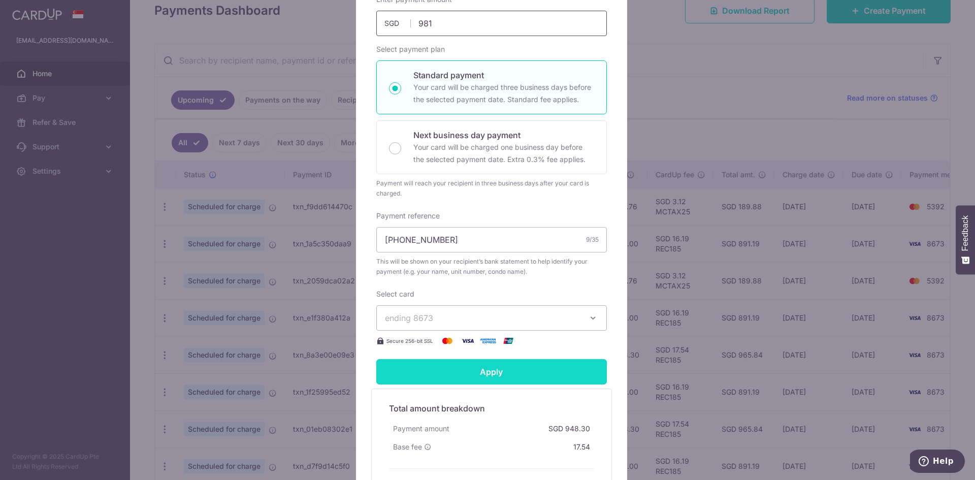 The height and width of the screenshot is (480, 975). Describe the element at coordinates (491, 408) in the screenshot. I see `h5: Total amount breakdown` at that location.